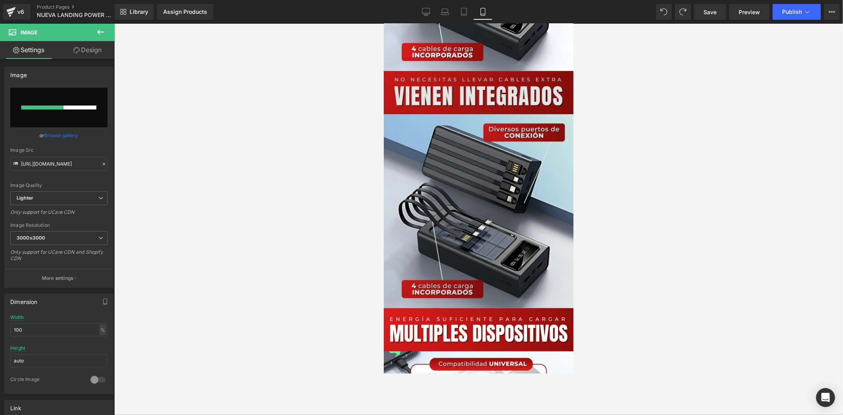 This screenshot has height=415, width=843. Describe the element at coordinates (31, 237) in the screenshot. I see `b: 3000x3000` at that location.